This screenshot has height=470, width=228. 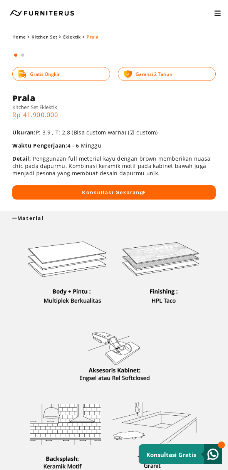 I want to click on small: Konsultasi Gratis, so click(x=171, y=454).